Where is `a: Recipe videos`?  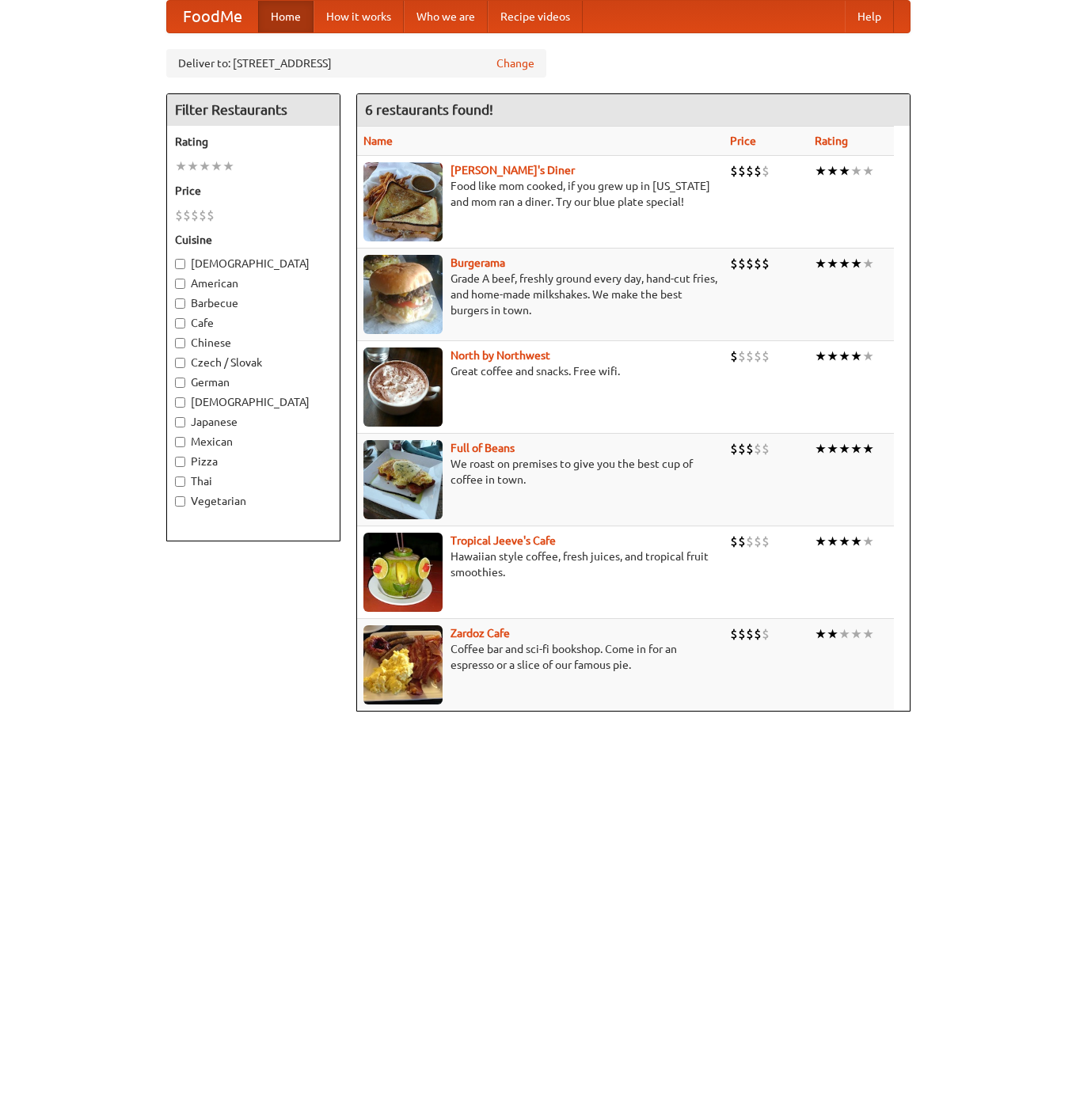 a: Recipe videos is located at coordinates (535, 17).